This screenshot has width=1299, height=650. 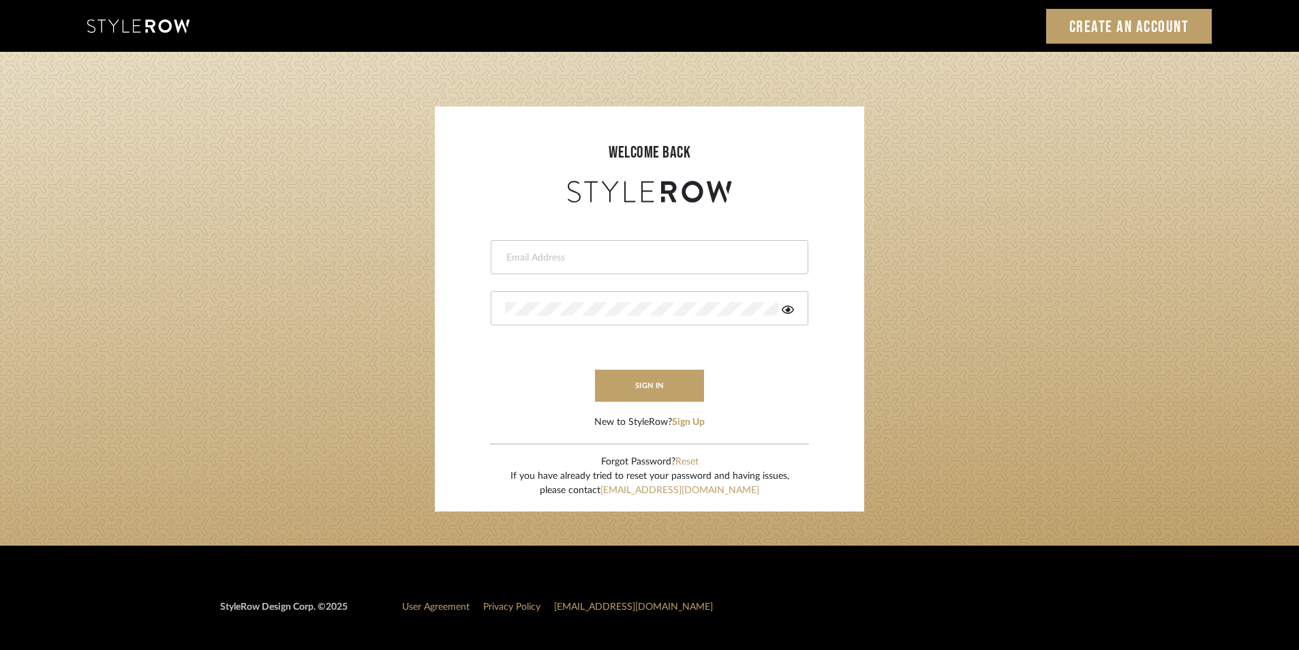 I want to click on a: Privacy Policy, so click(x=512, y=607).